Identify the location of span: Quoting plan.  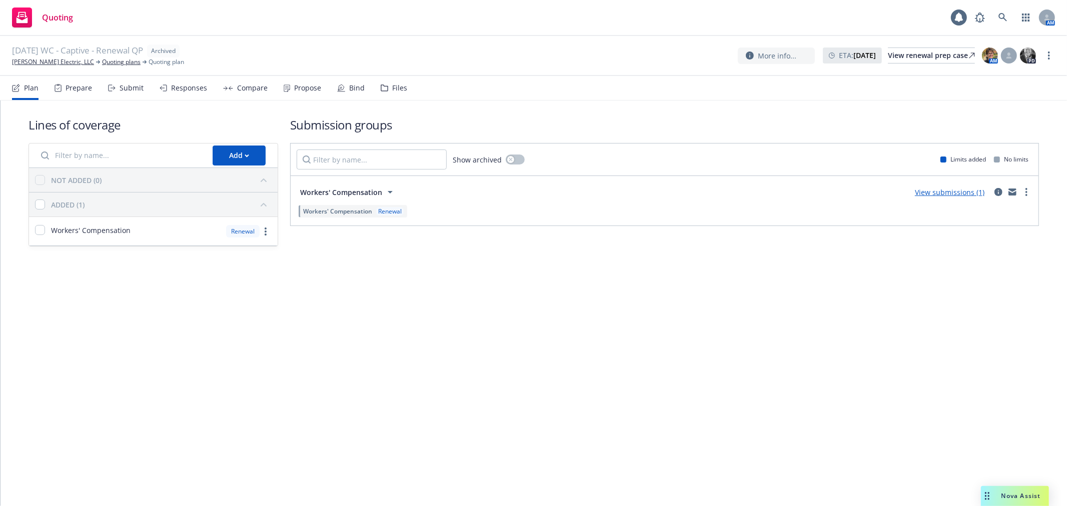
(166, 62).